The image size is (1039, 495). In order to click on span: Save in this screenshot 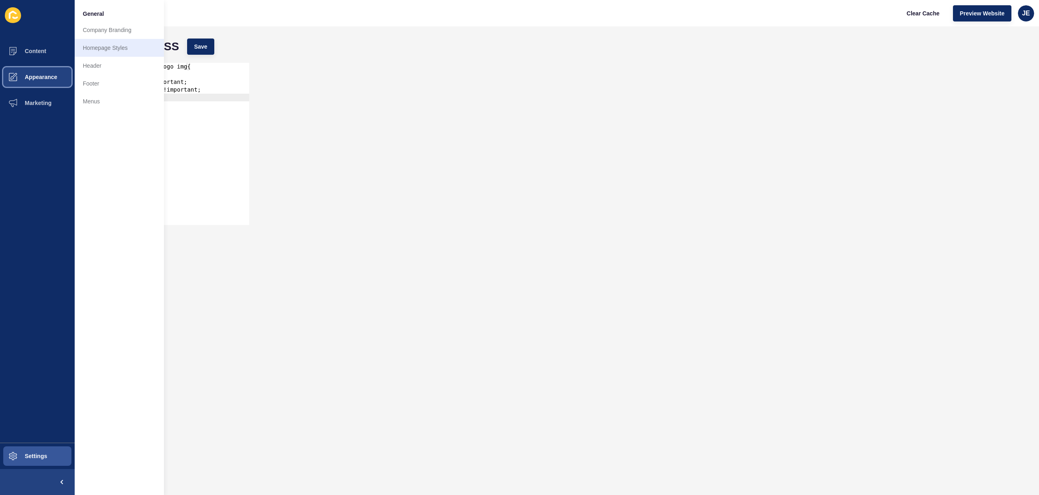, I will do `click(200, 47)`.